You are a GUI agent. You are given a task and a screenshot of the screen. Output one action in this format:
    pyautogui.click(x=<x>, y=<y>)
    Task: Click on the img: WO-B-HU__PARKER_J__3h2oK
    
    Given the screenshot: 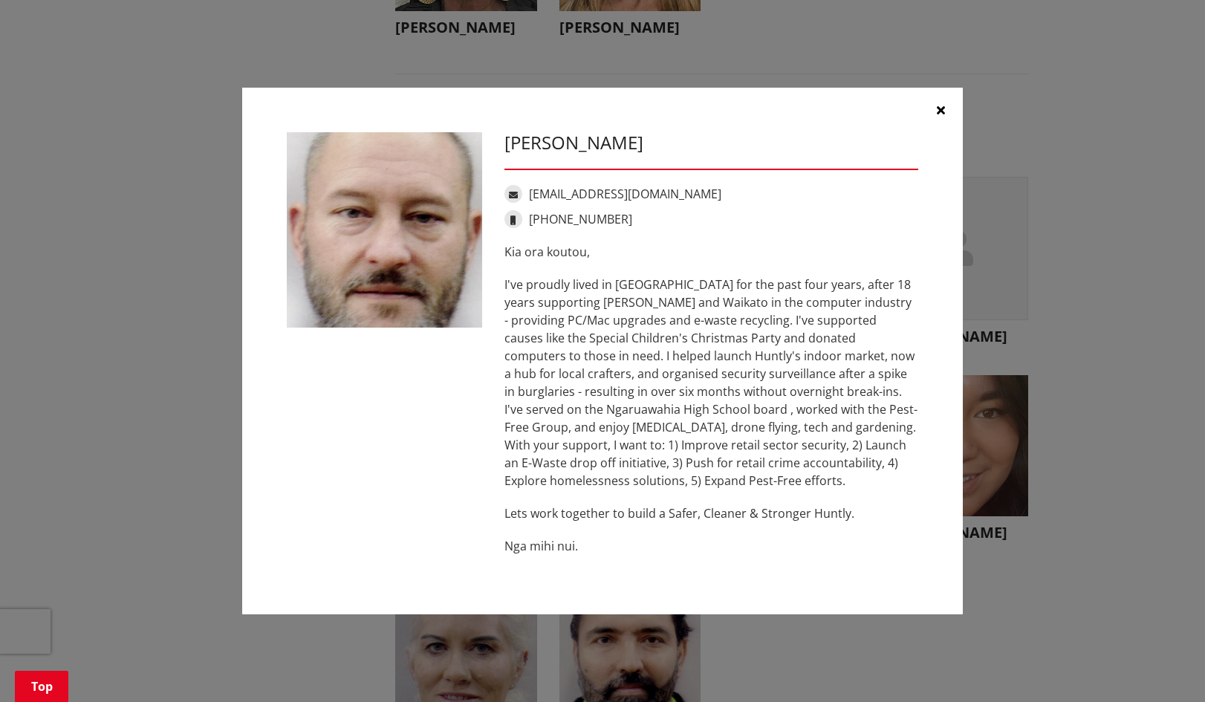 What is the action you would take?
    pyautogui.click(x=384, y=230)
    